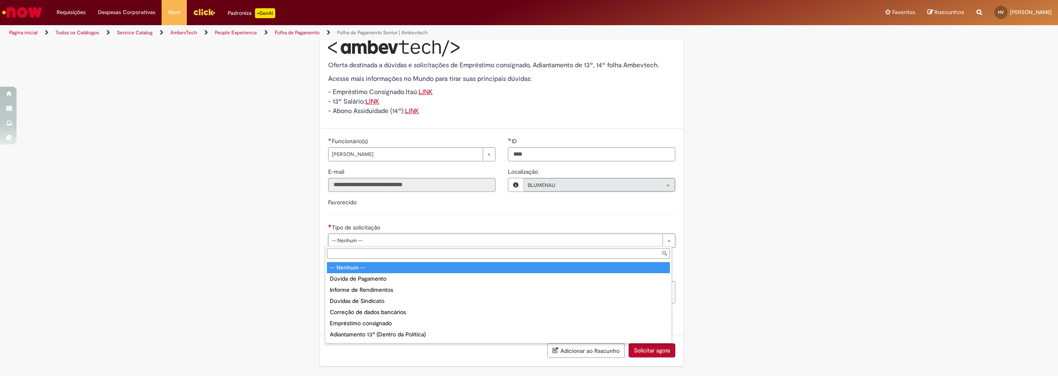  Describe the element at coordinates (498, 301) in the screenshot. I see `div: Dúvidas de Sindicato` at that location.